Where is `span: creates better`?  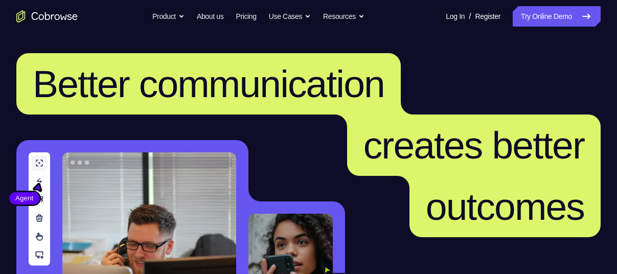 span: creates better is located at coordinates (474, 145).